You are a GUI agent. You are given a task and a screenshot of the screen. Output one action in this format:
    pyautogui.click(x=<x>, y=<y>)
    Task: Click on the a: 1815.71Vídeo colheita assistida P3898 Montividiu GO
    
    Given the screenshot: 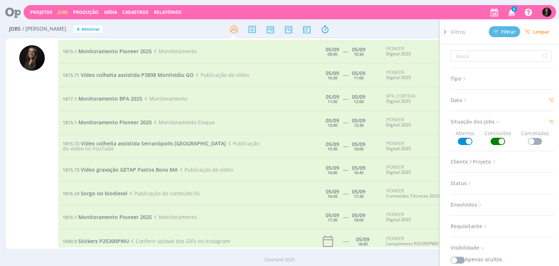 What is the action you would take?
    pyautogui.click(x=128, y=75)
    